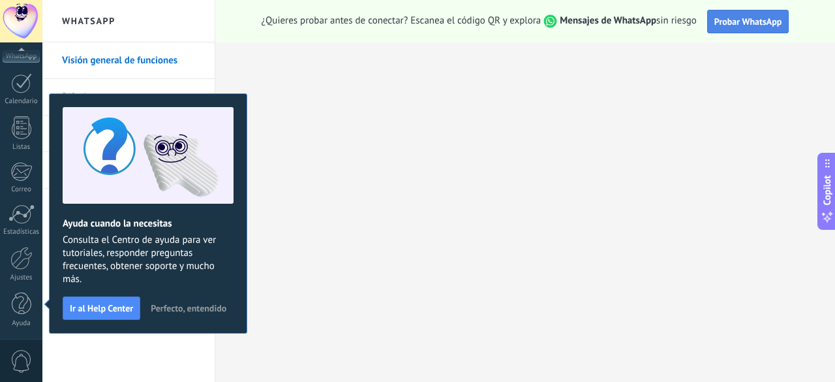 The image size is (835, 382). What do you see at coordinates (189, 308) in the screenshot?
I see `button: Perfecto, entendido` at bounding box center [189, 308].